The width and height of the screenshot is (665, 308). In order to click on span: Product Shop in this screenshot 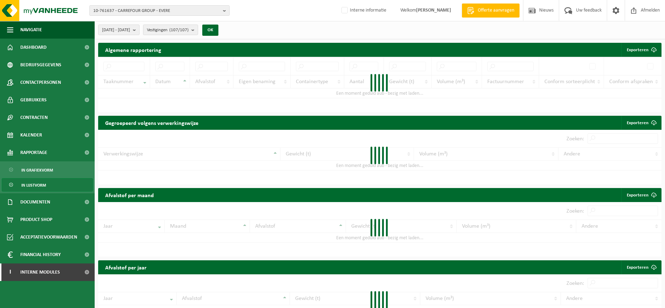, I will do `click(36, 219)`.